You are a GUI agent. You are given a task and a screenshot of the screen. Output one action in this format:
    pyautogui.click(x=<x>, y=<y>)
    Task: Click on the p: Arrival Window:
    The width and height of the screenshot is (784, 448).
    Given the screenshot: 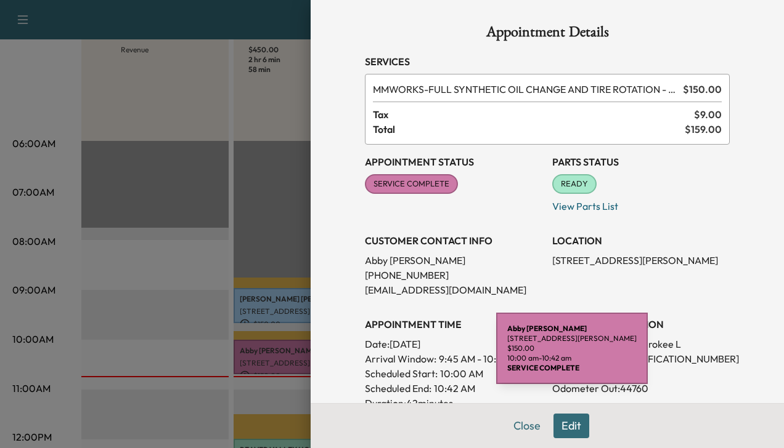 What is the action you would take?
    pyautogui.click(x=453, y=359)
    